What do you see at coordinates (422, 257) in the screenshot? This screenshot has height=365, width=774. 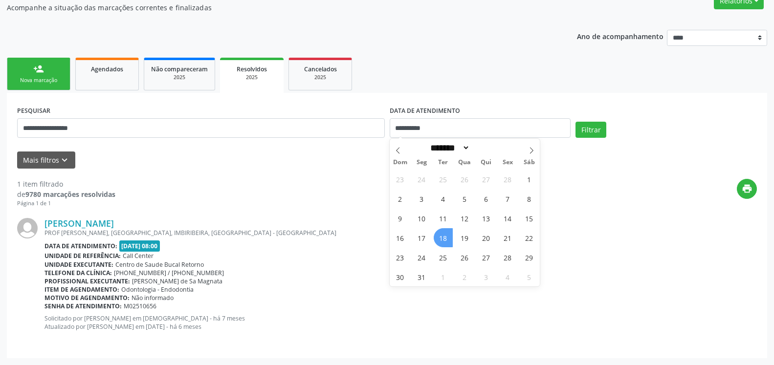 I see `span: Março 24, 2025` at bounding box center [422, 257].